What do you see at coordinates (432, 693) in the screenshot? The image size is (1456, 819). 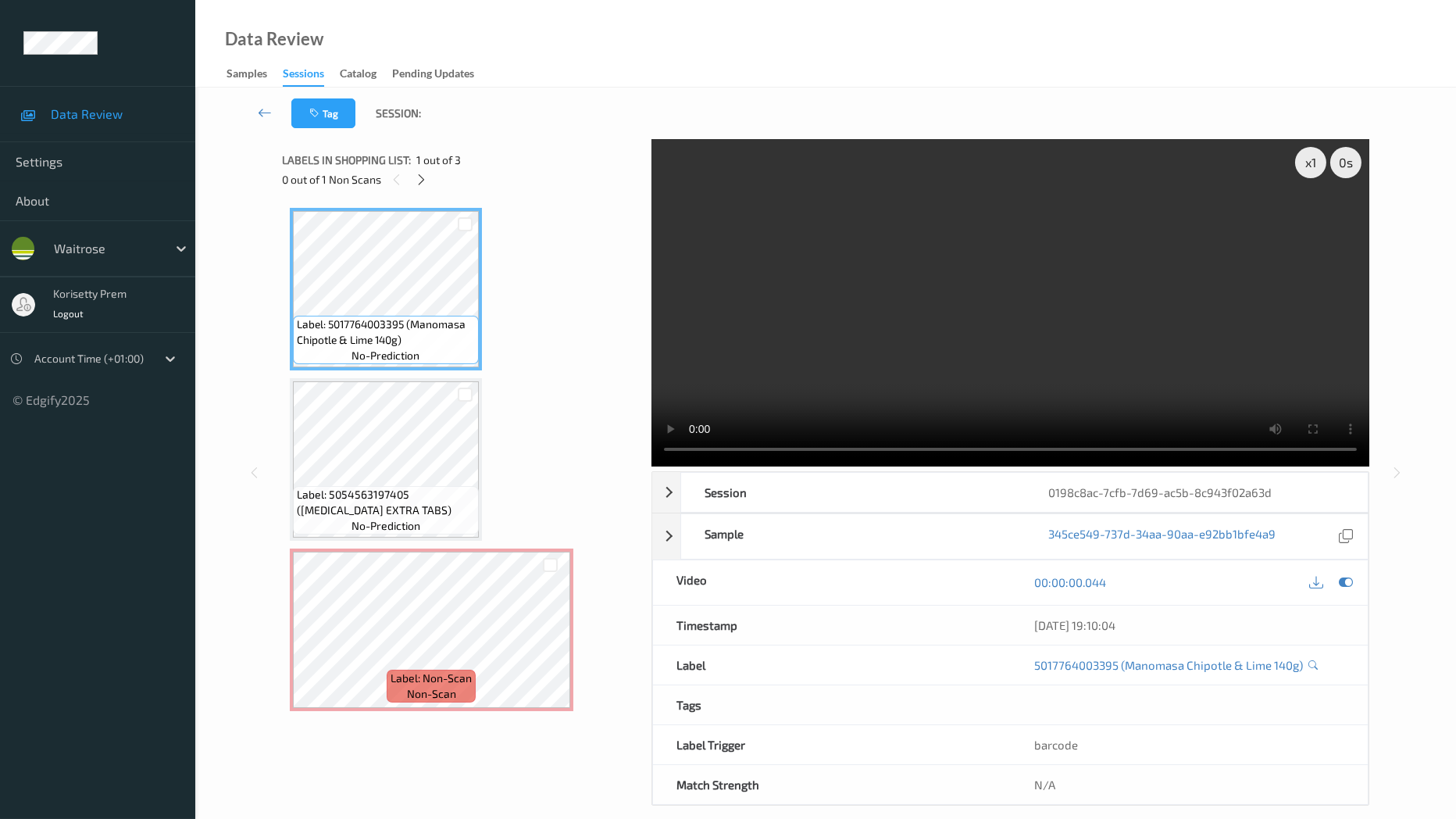 I see `span: non-scan` at bounding box center [432, 693].